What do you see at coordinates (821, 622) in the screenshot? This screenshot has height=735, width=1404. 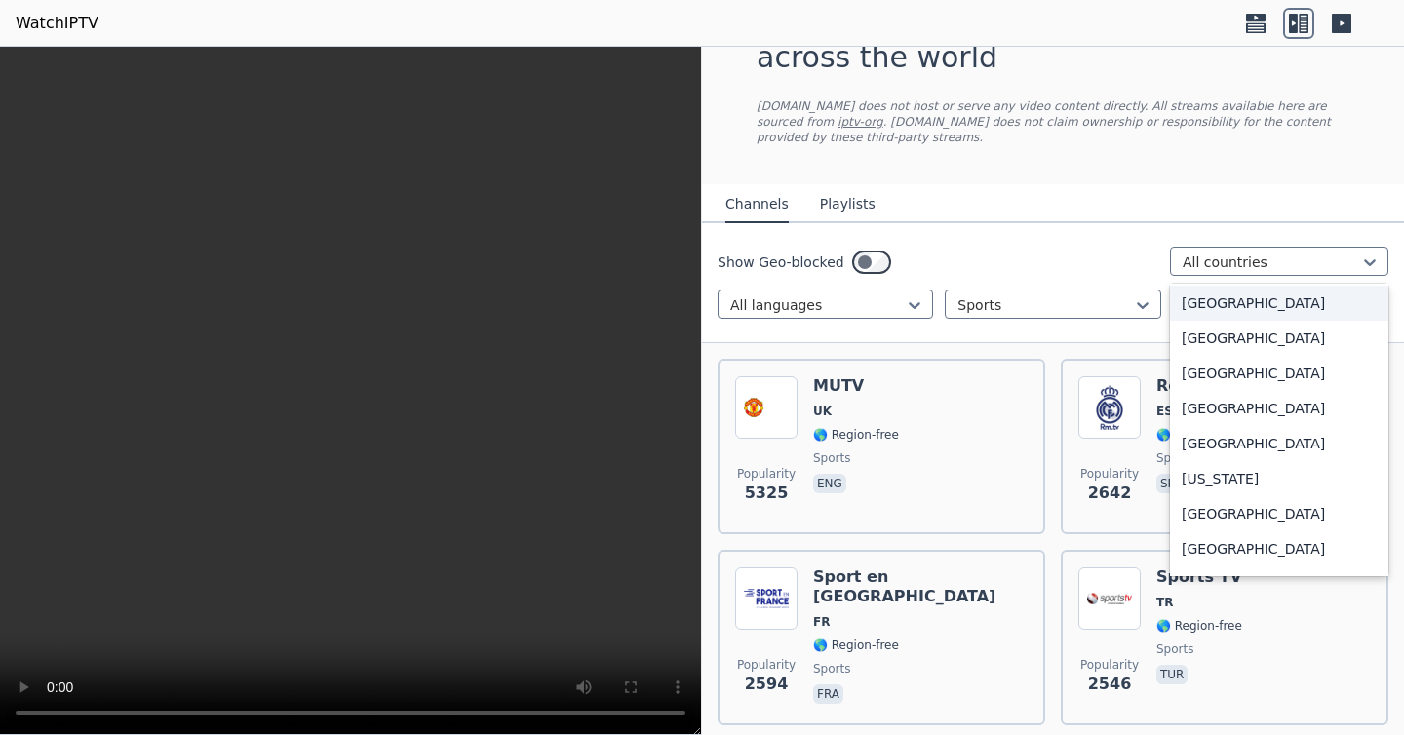 I see `span: FR` at bounding box center [821, 622].